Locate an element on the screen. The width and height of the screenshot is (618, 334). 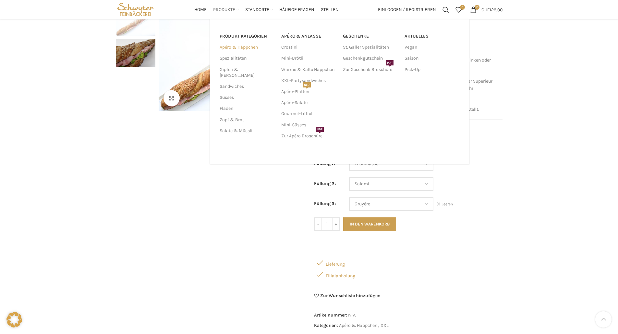
a: Apéro-PlattenNEU is located at coordinates (309, 92).